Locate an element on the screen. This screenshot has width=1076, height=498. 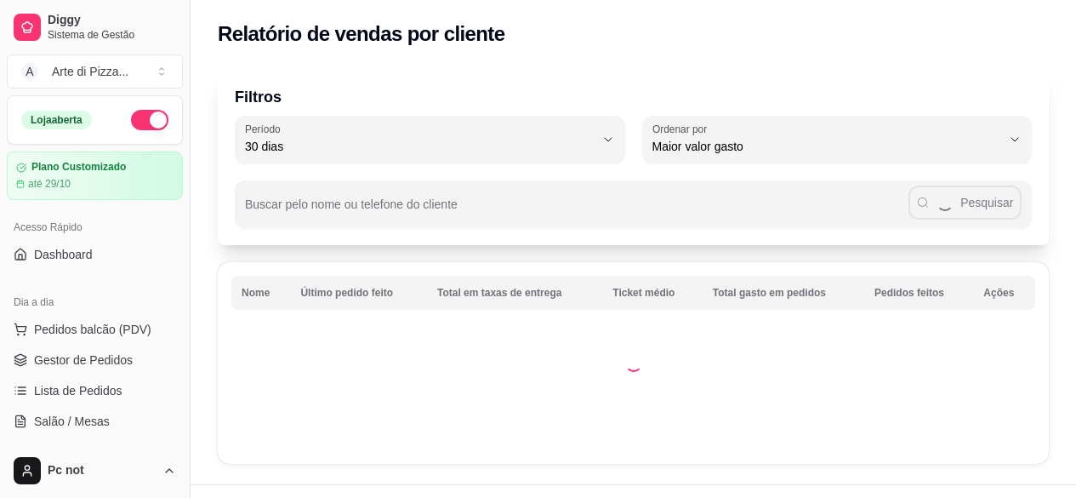
span: Dashboard is located at coordinates (63, 254).